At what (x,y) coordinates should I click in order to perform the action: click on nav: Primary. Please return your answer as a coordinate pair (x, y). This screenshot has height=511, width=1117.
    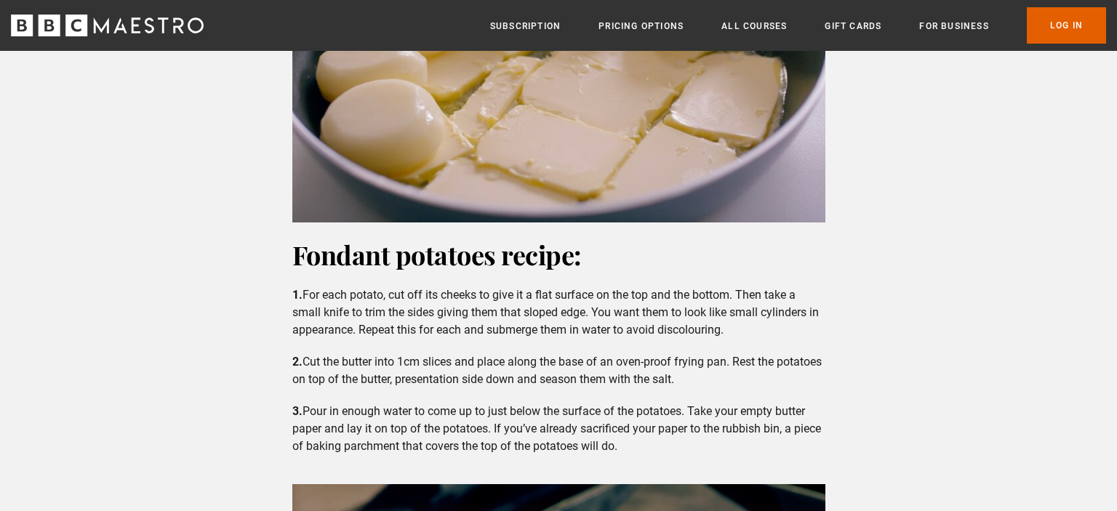
    Looking at the image, I should click on (798, 25).